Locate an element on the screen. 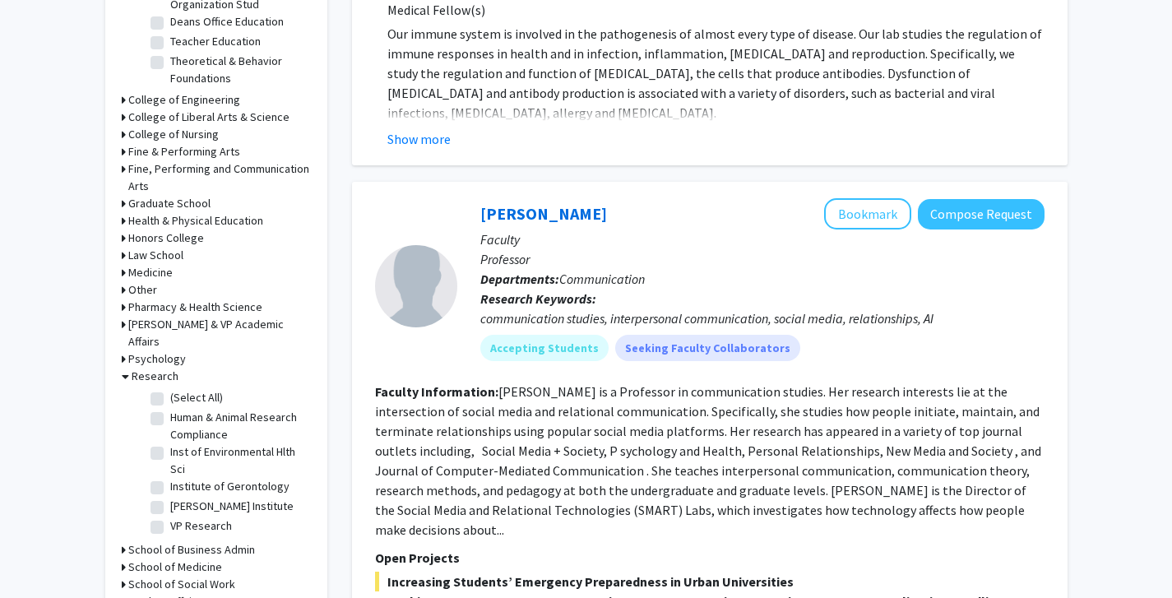 This screenshot has height=598, width=1172. span: Communication is located at coordinates (602, 279).